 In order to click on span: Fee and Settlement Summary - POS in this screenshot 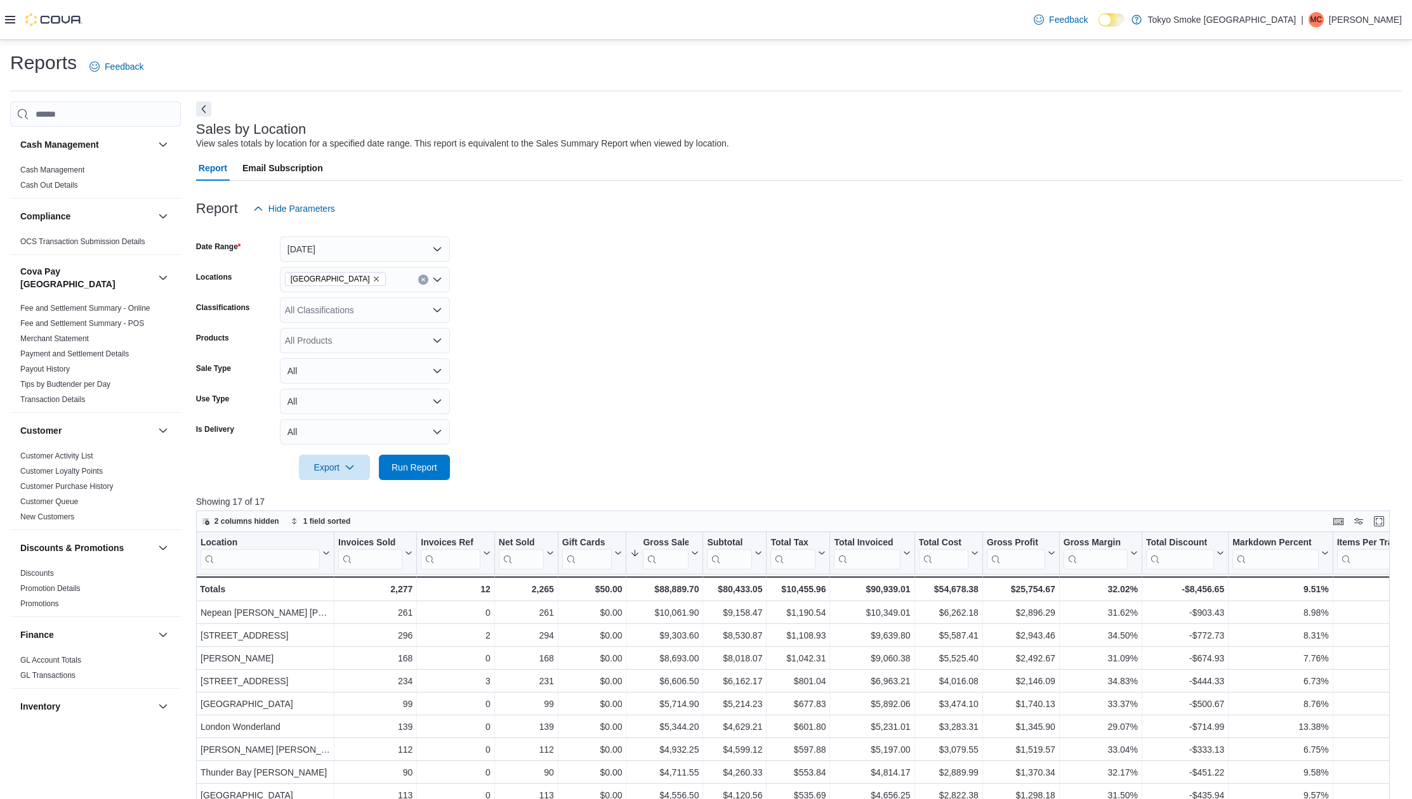, I will do `click(82, 324)`.